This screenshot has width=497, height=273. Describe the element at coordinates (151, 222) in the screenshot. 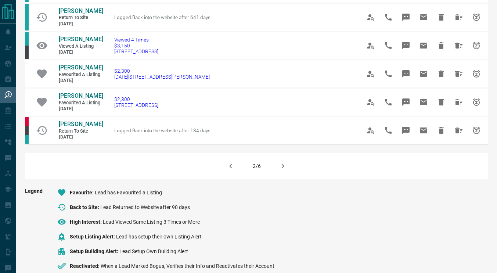

I see `span: Lead Viewed Same Listing 3 Times or More` at that location.